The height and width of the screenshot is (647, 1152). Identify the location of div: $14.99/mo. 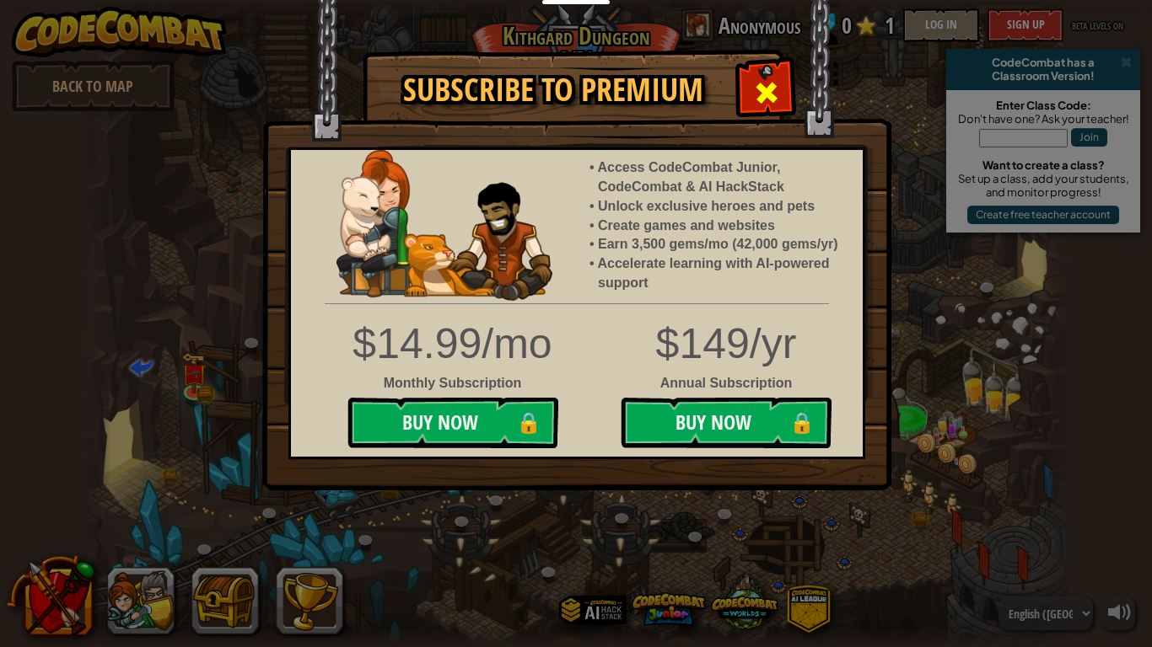
(452, 344).